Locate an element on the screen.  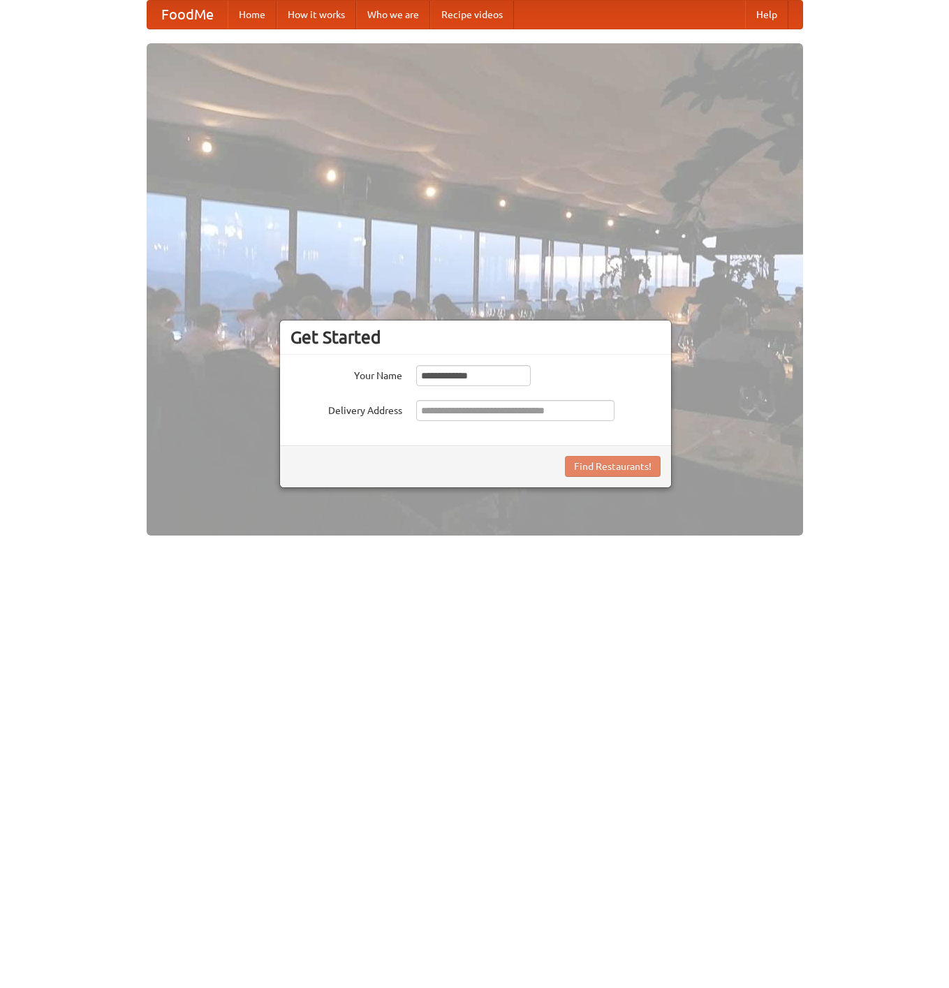
a: Help is located at coordinates (767, 15).